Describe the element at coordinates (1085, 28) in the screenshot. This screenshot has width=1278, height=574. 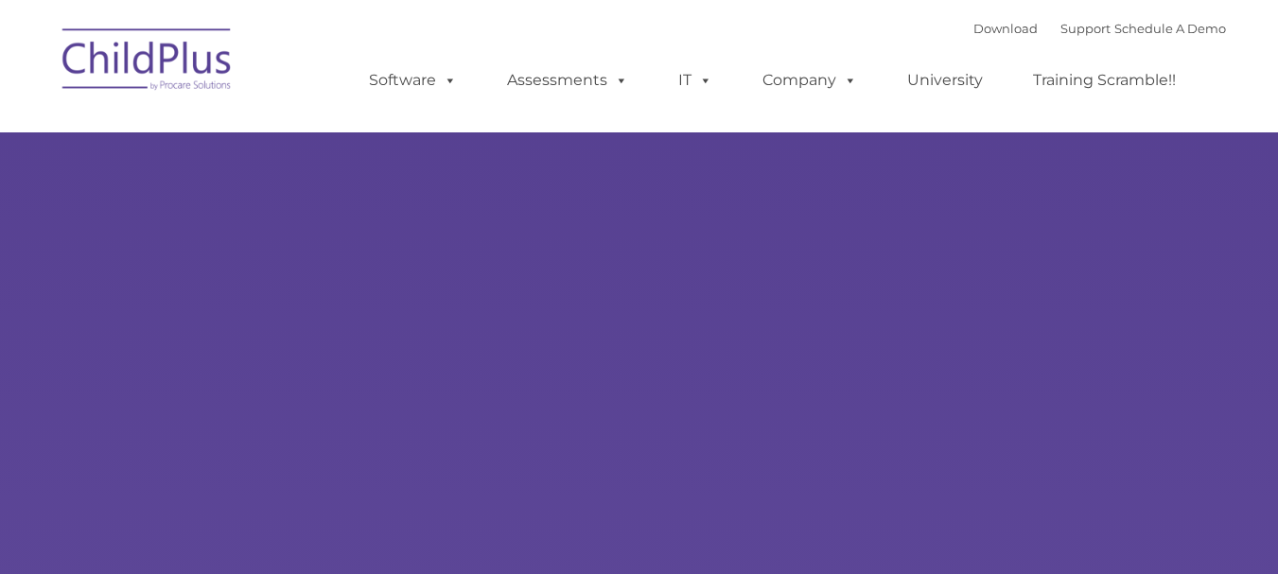
I see `a: Support` at that location.